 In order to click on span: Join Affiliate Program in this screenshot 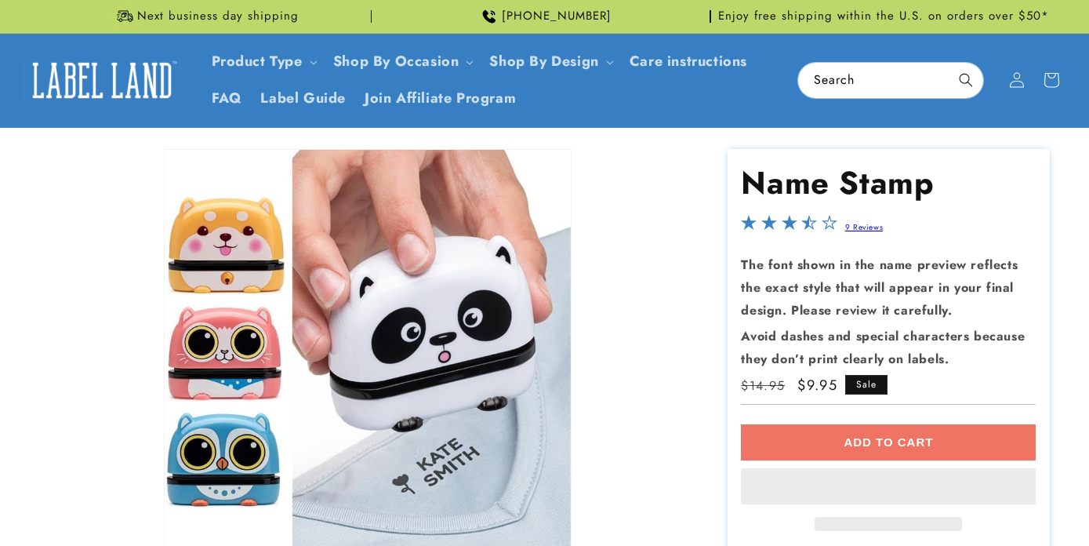, I will do `click(440, 98)`.